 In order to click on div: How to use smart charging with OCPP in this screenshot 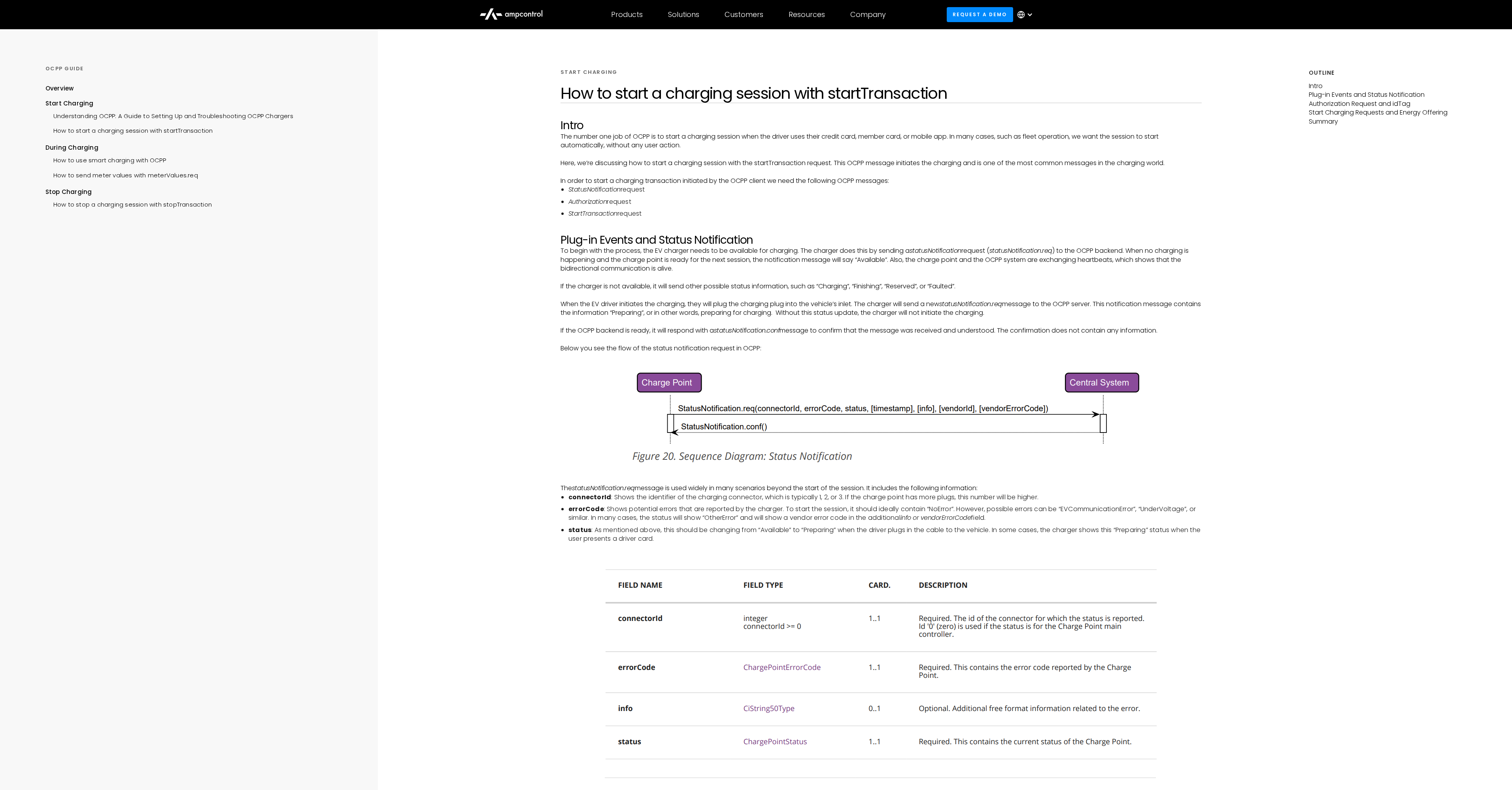, I will do `click(106, 159)`.